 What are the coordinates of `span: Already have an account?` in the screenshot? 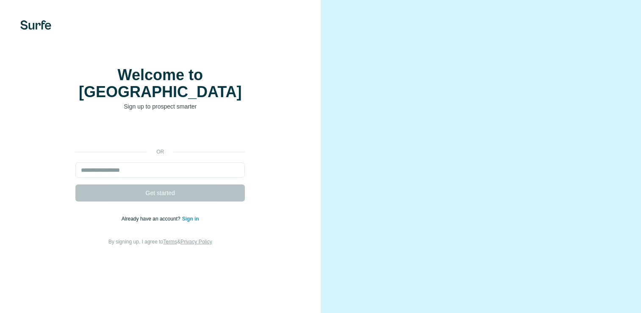 It's located at (152, 219).